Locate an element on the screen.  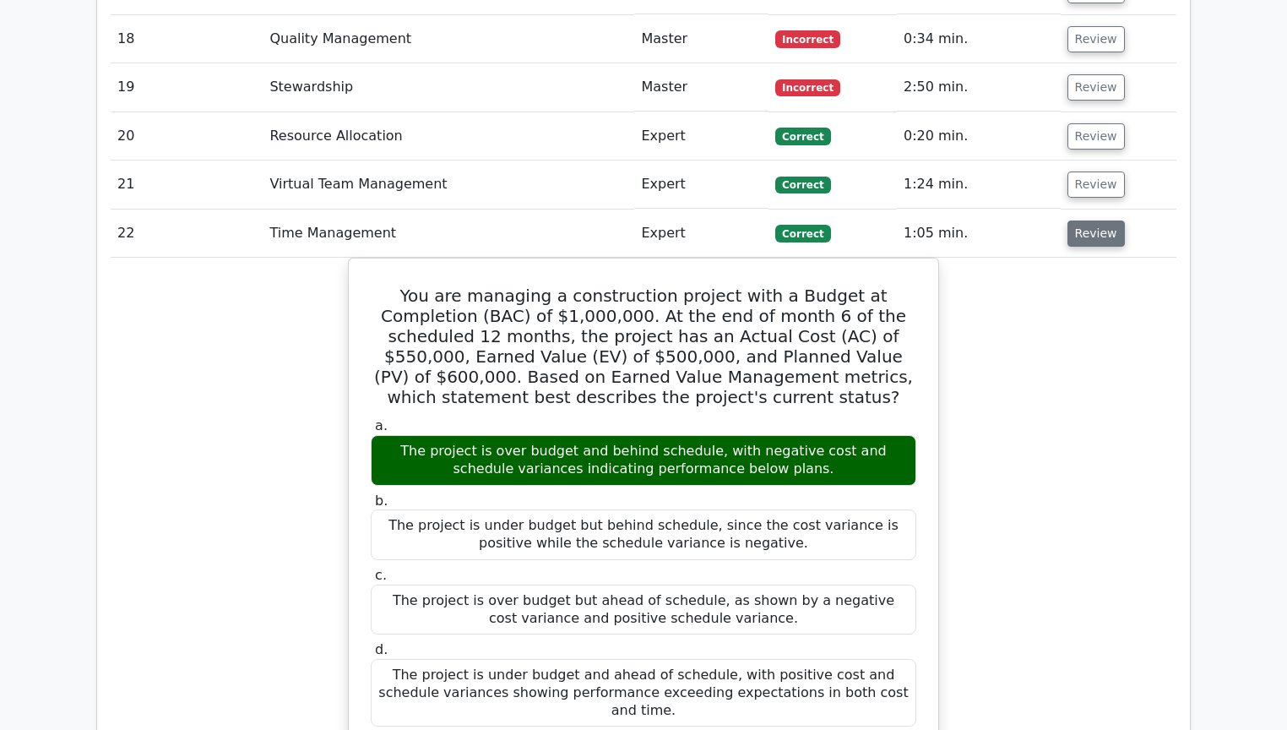
div: The project is over budget but ahead of schedule, as shown by a negative cost variance and positi... is located at coordinates (643, 610).